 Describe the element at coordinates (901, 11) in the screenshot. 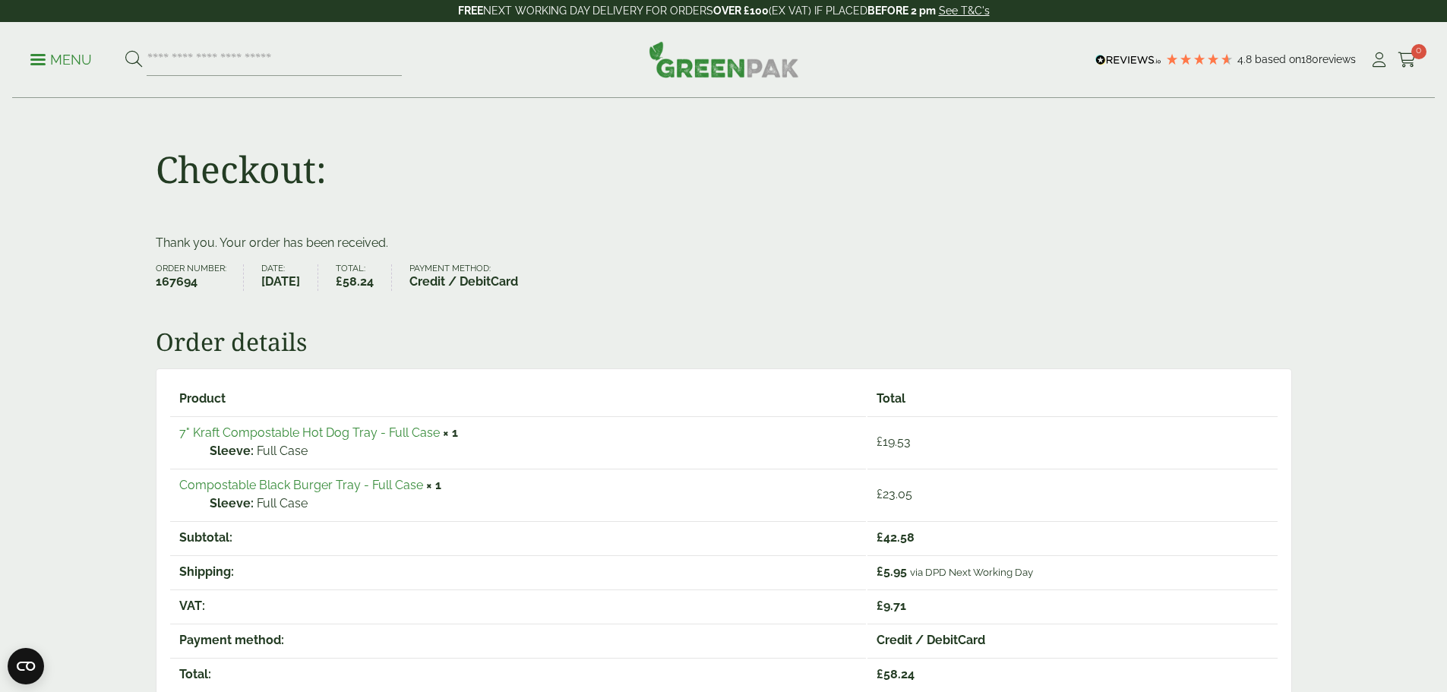

I see `strong: BEFORE 2 pm` at that location.